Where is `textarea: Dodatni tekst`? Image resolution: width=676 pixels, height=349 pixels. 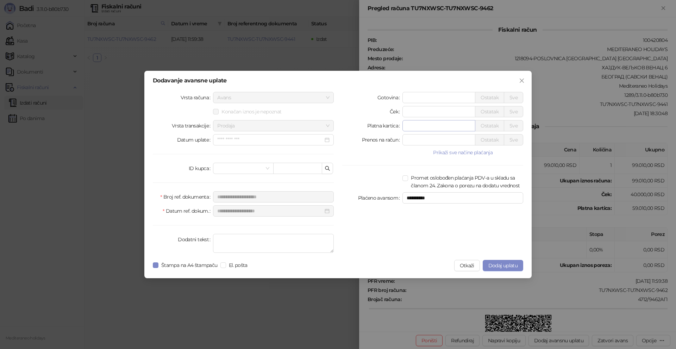 textarea: Dodatni tekst is located at coordinates (273, 243).